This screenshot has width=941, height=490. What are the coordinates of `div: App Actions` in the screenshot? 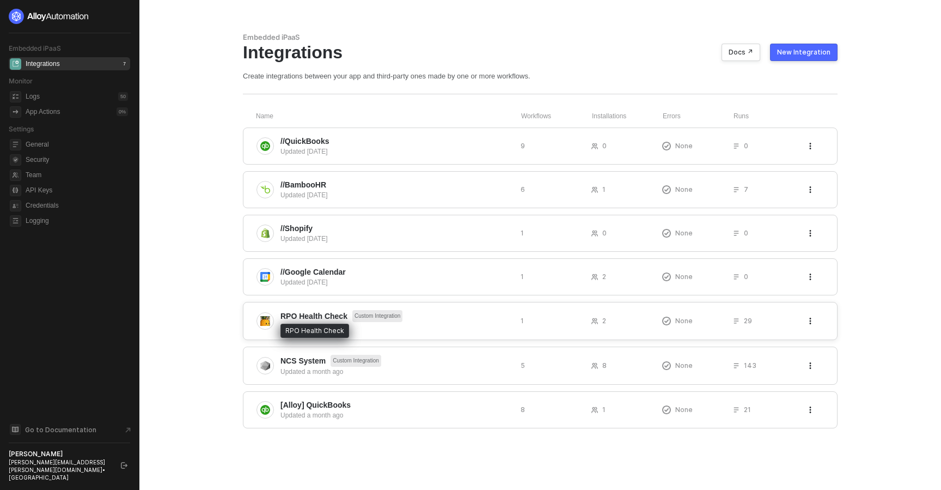 It's located at (42, 112).